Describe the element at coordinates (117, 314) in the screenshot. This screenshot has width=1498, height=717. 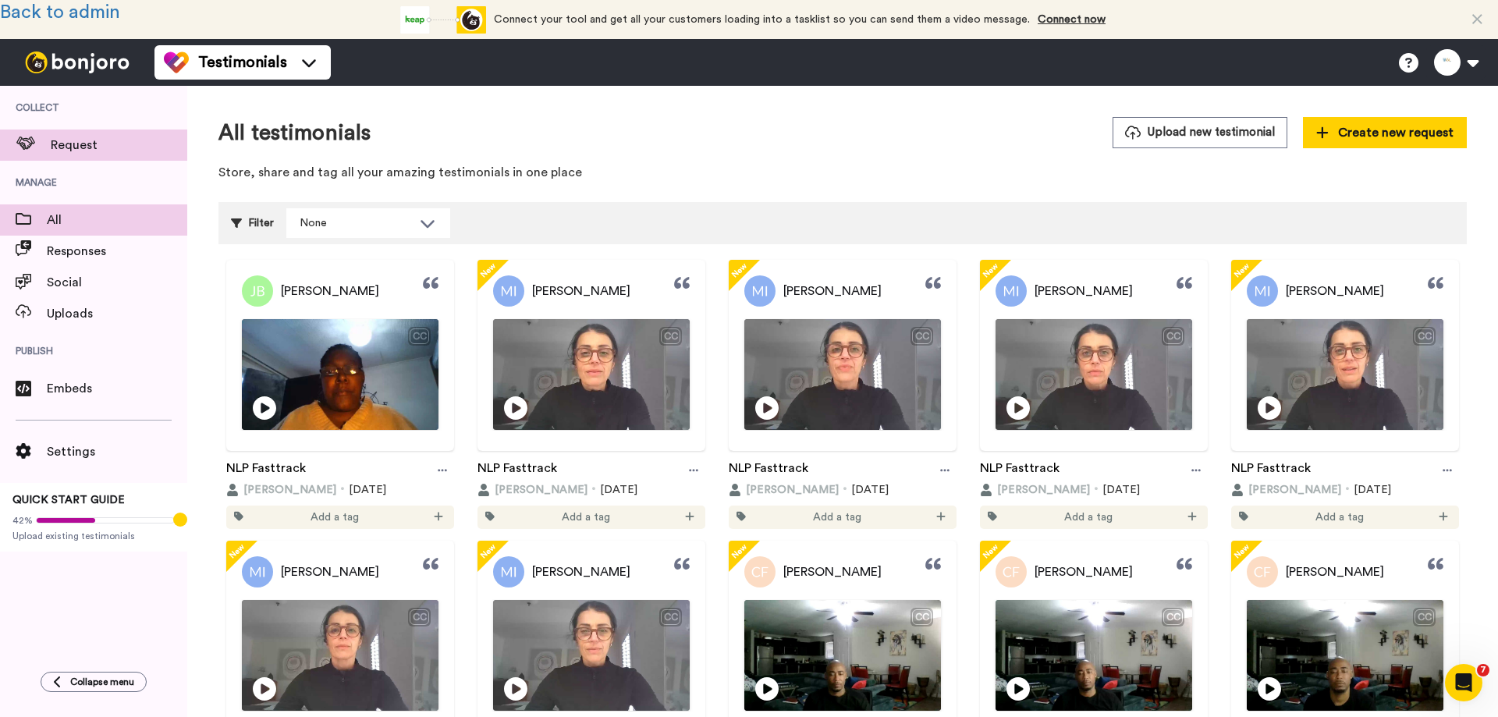
I see `span: Uploads` at that location.